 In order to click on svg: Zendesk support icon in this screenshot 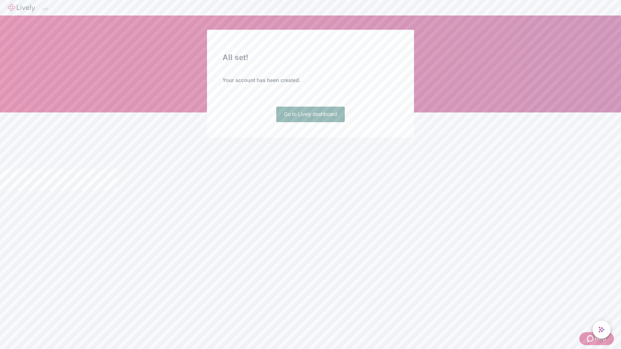, I will do `click(591, 339)`.